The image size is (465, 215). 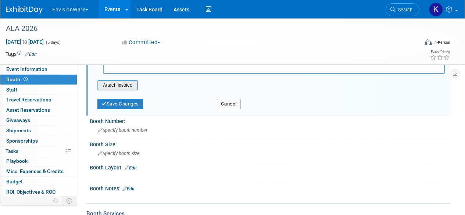 I want to click on span: Travel Reservations, so click(x=29, y=100).